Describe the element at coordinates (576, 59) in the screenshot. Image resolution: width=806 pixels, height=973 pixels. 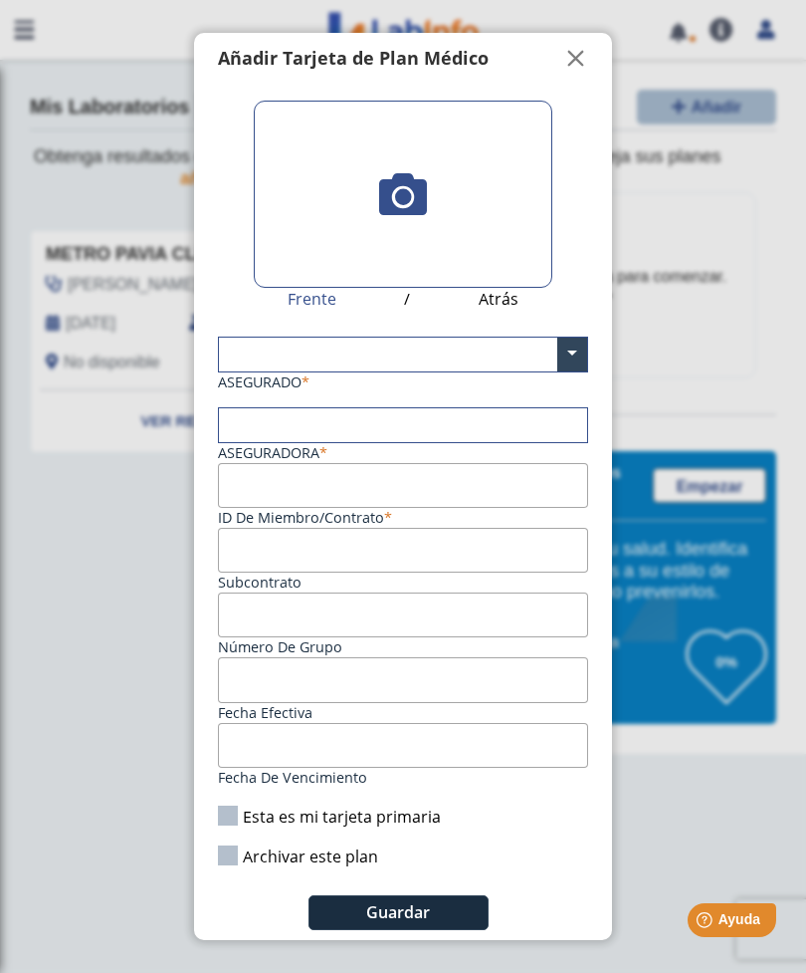
I see `button: Close` at that location.